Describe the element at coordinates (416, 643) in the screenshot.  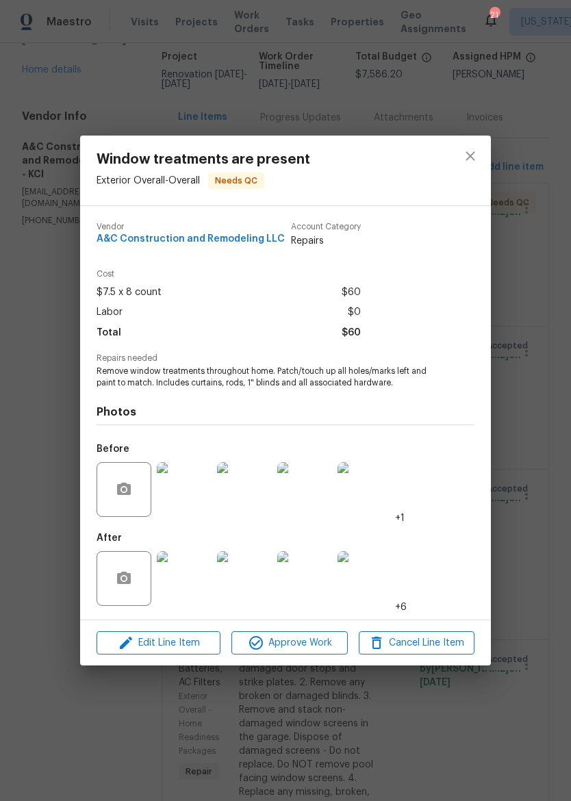
I see `button: Cancel Line Item` at that location.